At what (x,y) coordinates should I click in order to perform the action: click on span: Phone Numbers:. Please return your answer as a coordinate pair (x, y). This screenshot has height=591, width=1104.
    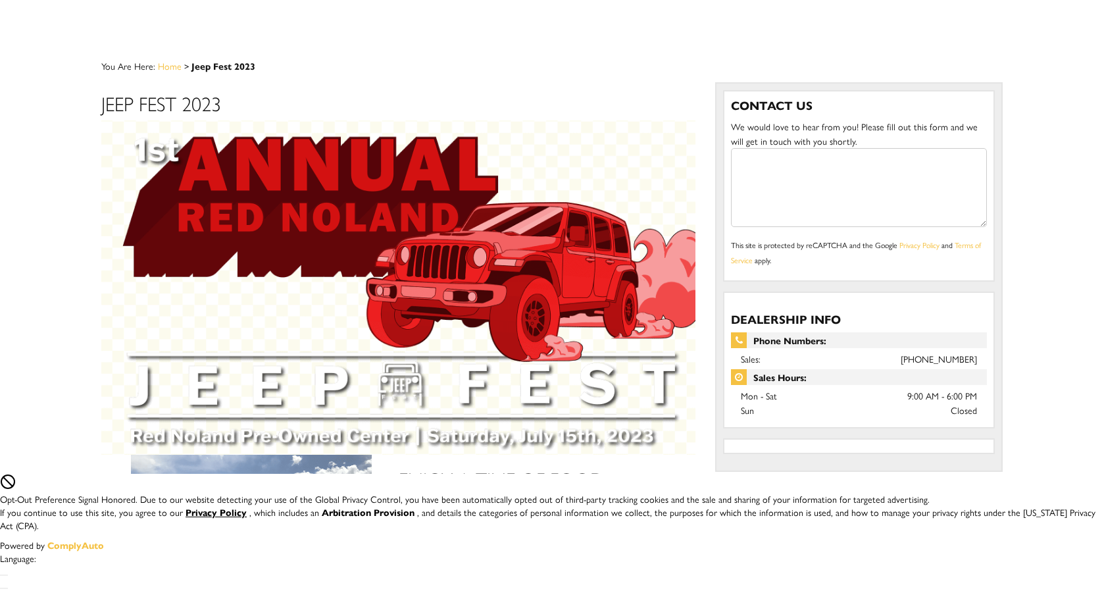
    Looking at the image, I should click on (858, 340).